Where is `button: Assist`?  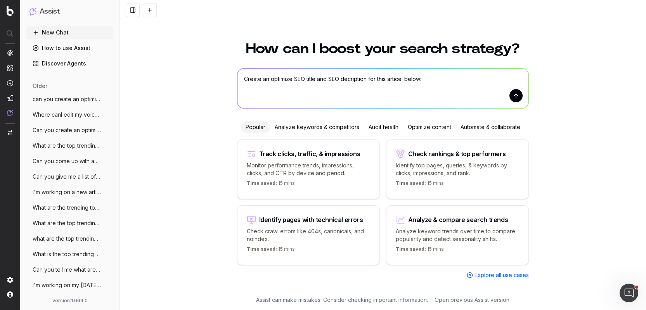 button: Assist is located at coordinates (70, 12).